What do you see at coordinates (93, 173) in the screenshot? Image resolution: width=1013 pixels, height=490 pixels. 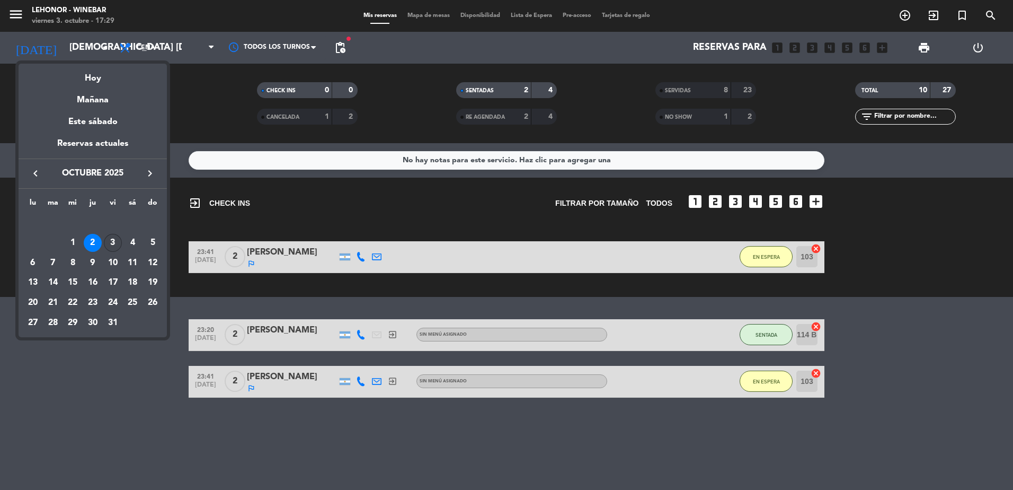 I see `span: octubre 2025` at bounding box center [93, 173].